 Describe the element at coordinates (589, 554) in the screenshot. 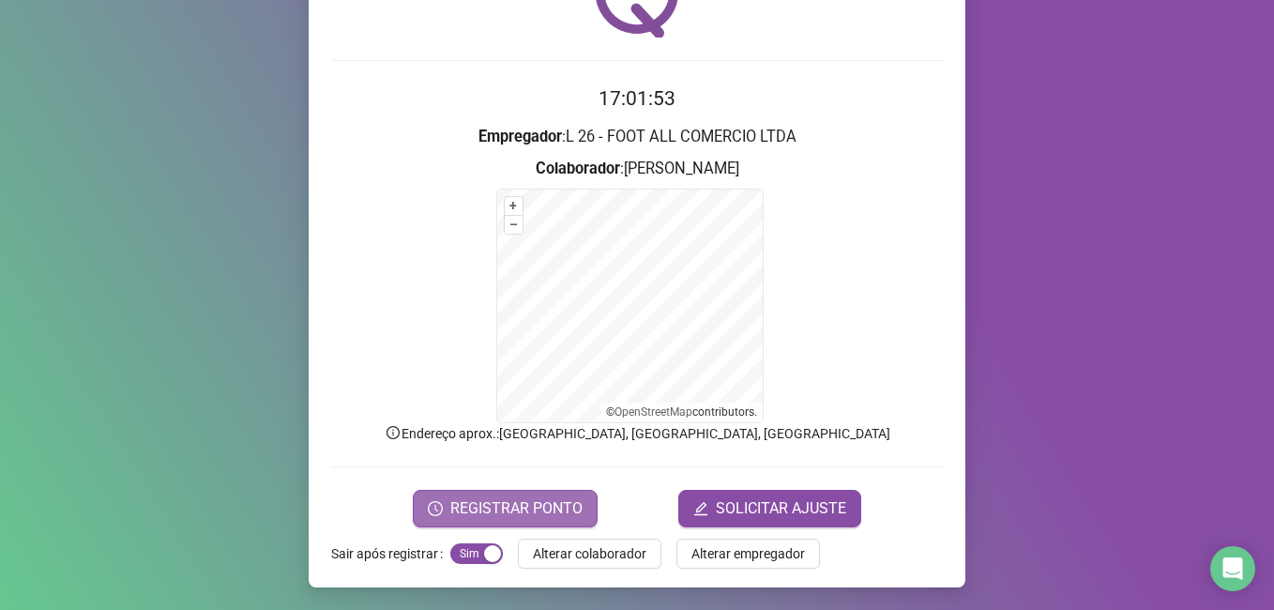

I see `span: Alterar colaborador` at that location.